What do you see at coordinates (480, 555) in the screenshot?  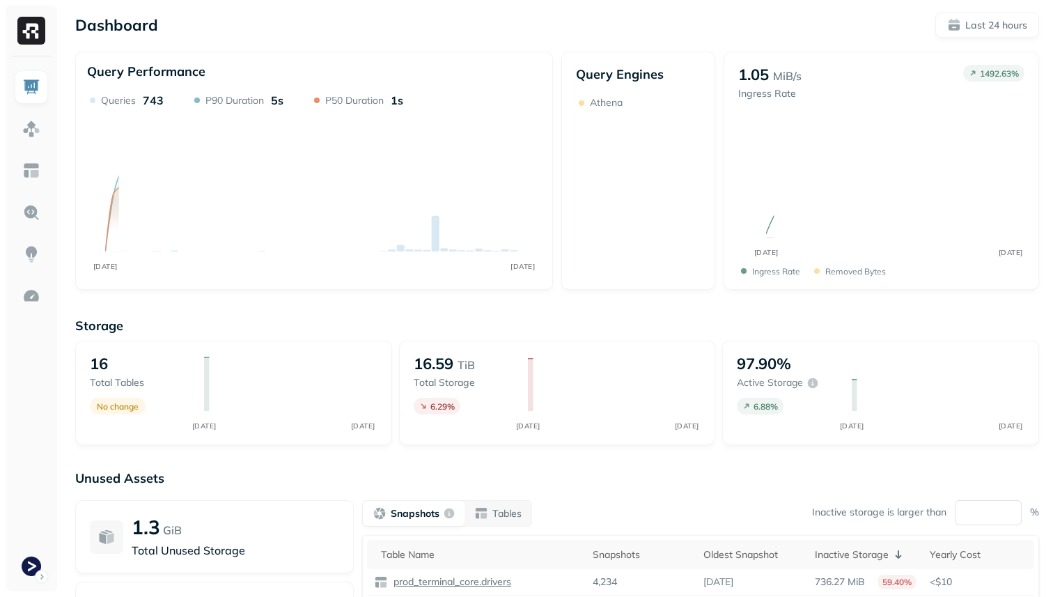 I see `div: Table Name` at bounding box center [480, 555].